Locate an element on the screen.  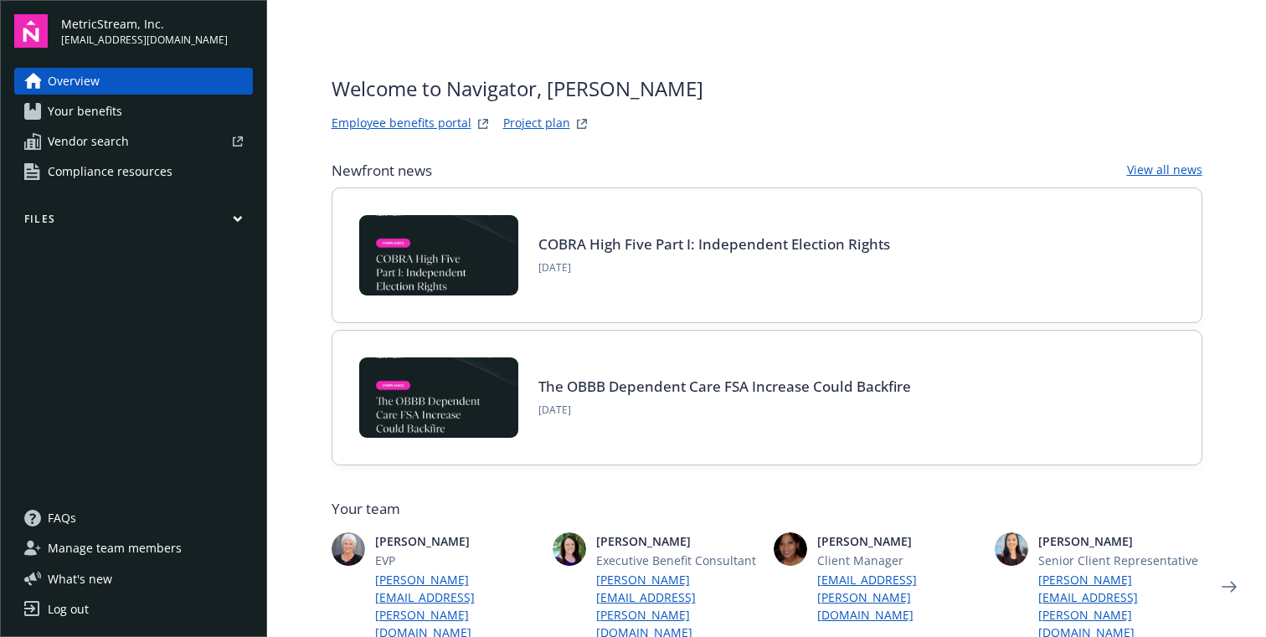
a: Next is located at coordinates (1229, 587).